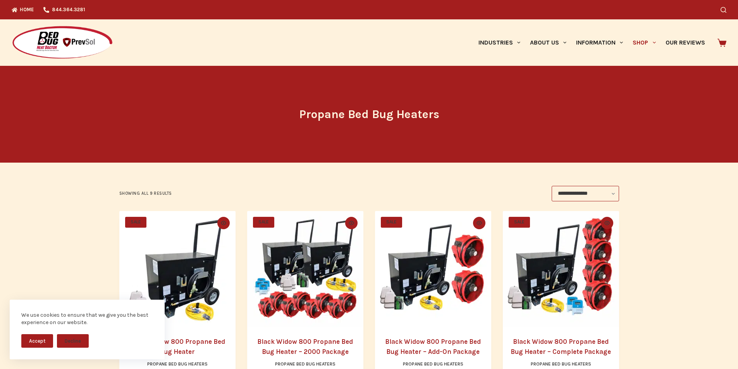 The image size is (738, 369). I want to click on a: Industries, so click(499, 43).